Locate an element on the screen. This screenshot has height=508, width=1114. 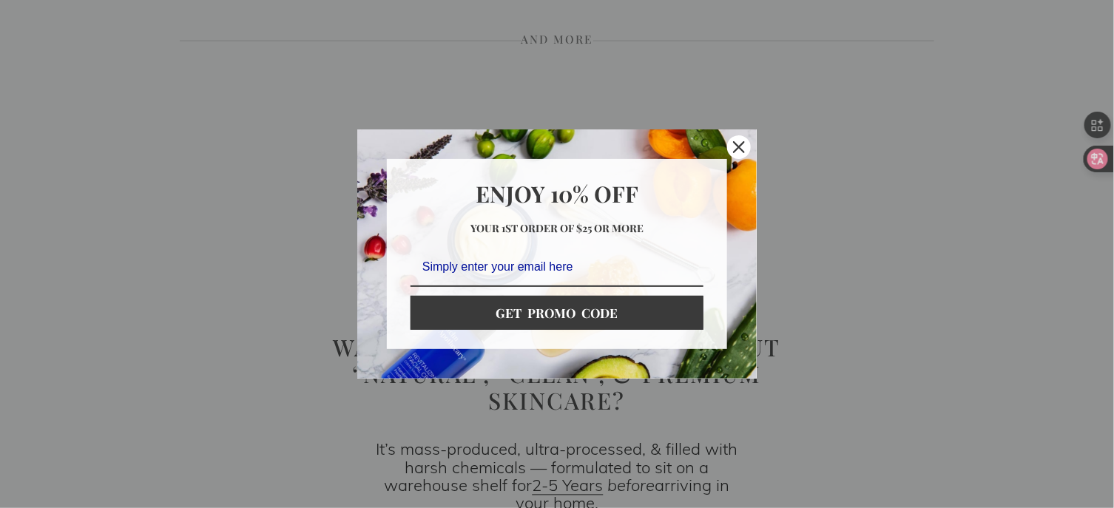
strong: Enjoy 10% OFF is located at coordinates (557, 194).